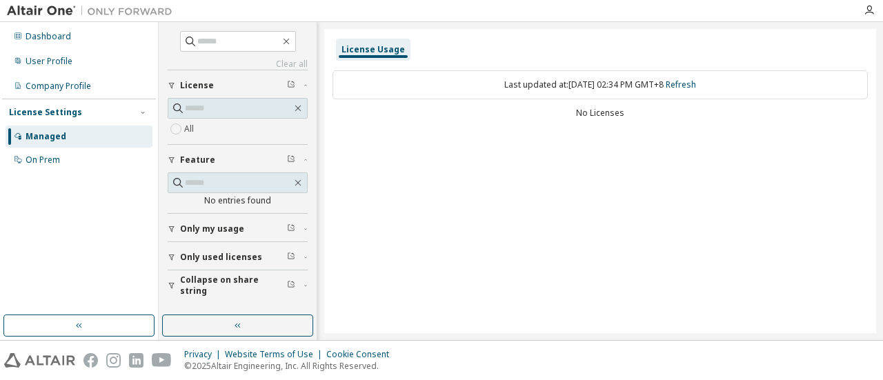 The width and height of the screenshot is (883, 380). What do you see at coordinates (162, 360) in the screenshot?
I see `img: youtube.svg` at bounding box center [162, 360].